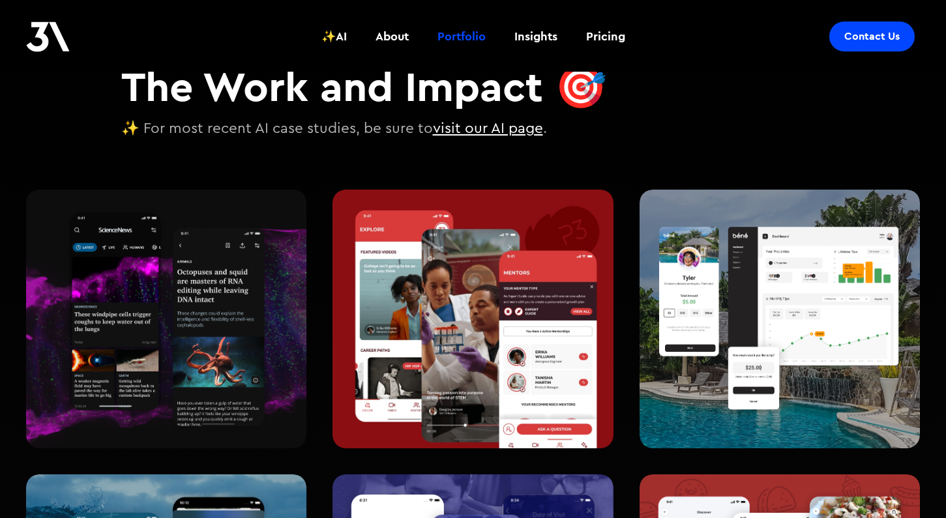 The image size is (946, 518). What do you see at coordinates (473, 319) in the screenshot?
I see `img: Mentorship & Community Apps` at bounding box center [473, 319].